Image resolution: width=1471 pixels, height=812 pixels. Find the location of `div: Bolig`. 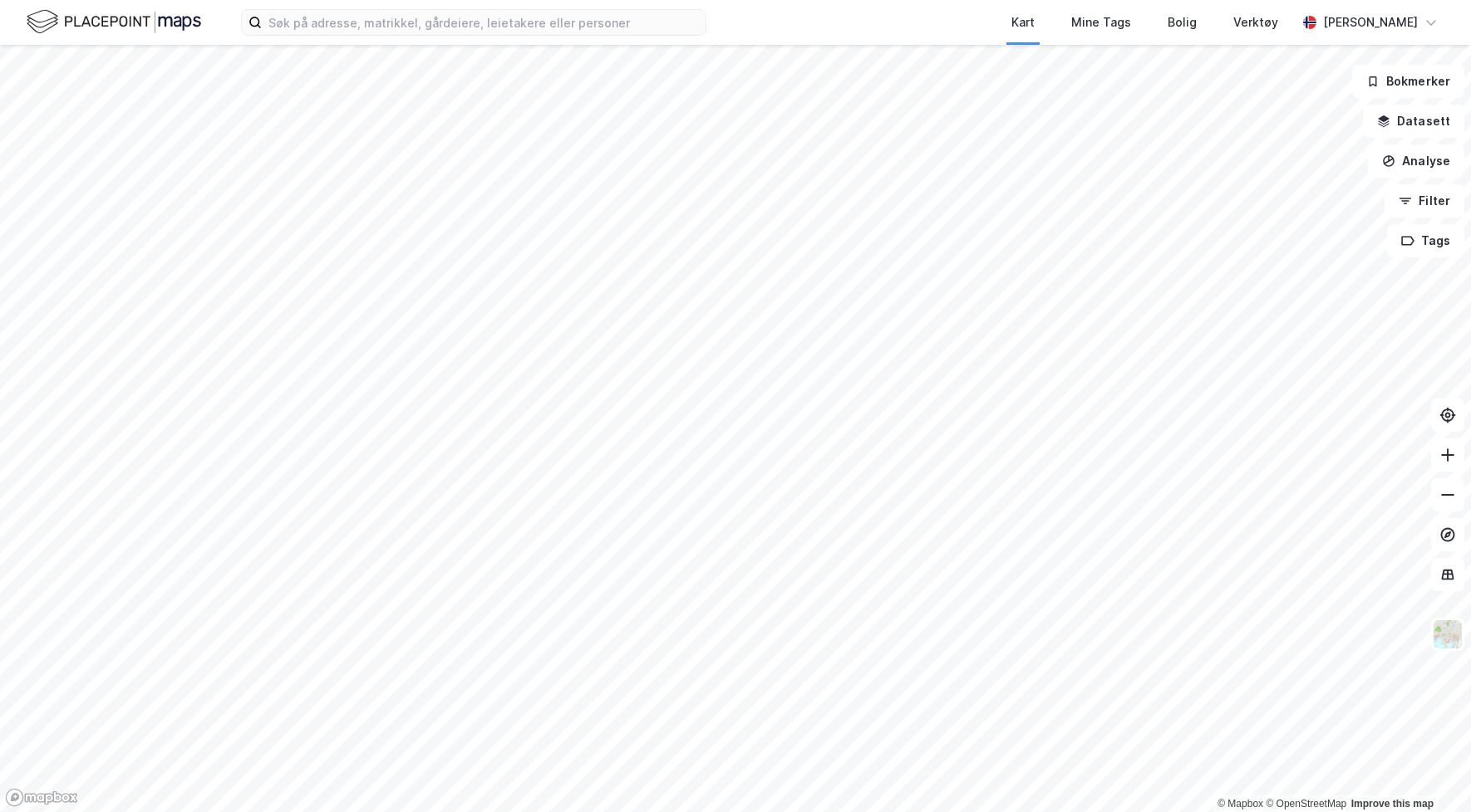

div: Bolig is located at coordinates (1182, 23).